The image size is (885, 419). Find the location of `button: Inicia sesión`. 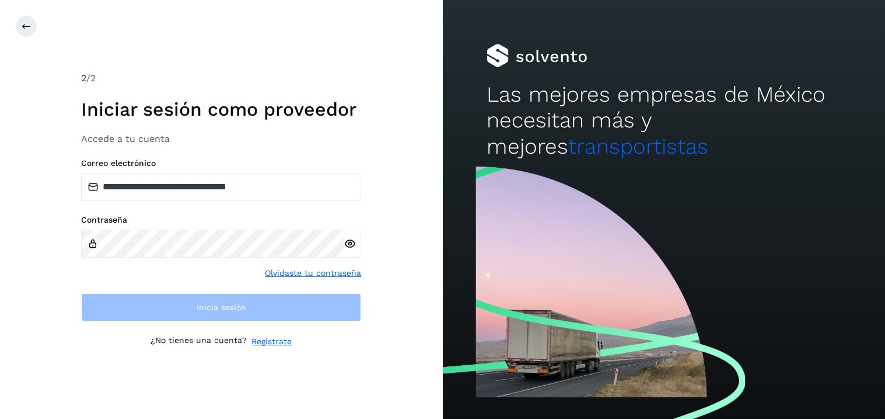

button: Inicia sesión is located at coordinates (221, 307).